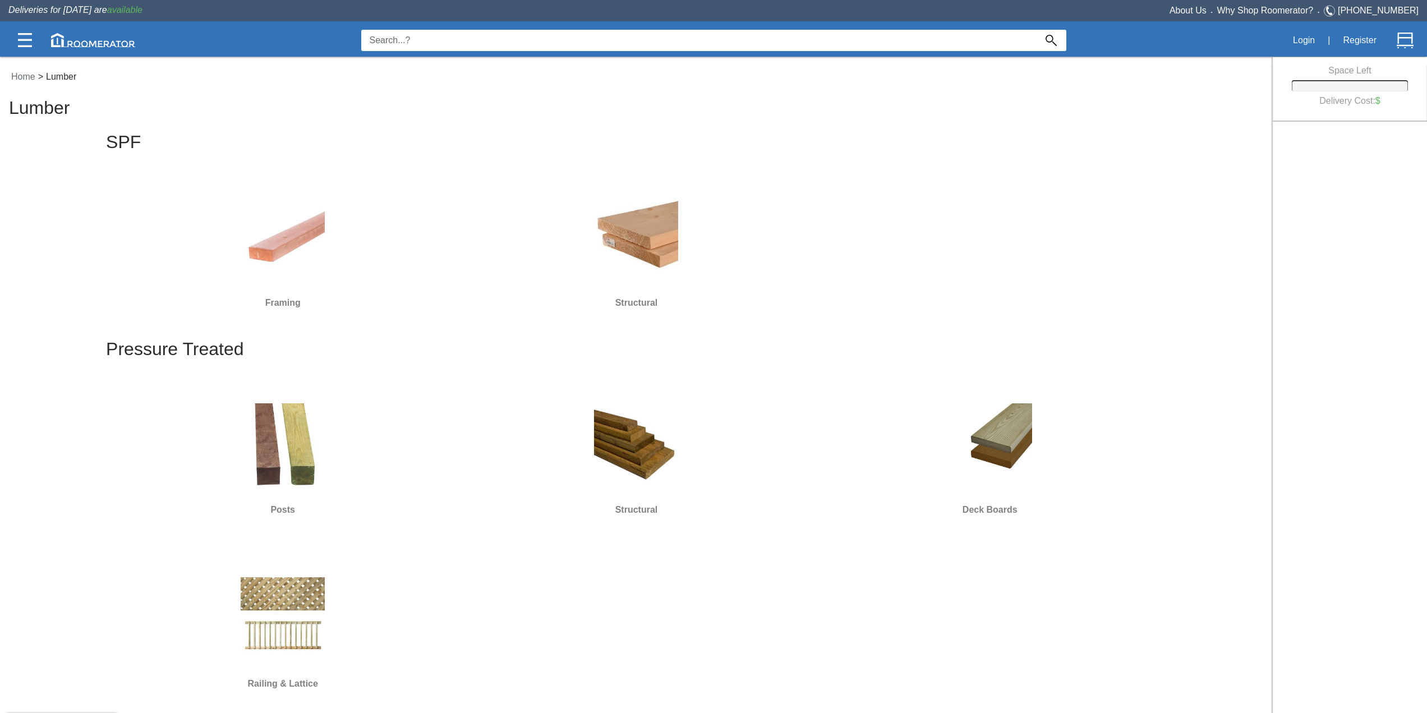 This screenshot has width=1427, height=713. I want to click on img: PostPT.jpg, so click(283, 446).